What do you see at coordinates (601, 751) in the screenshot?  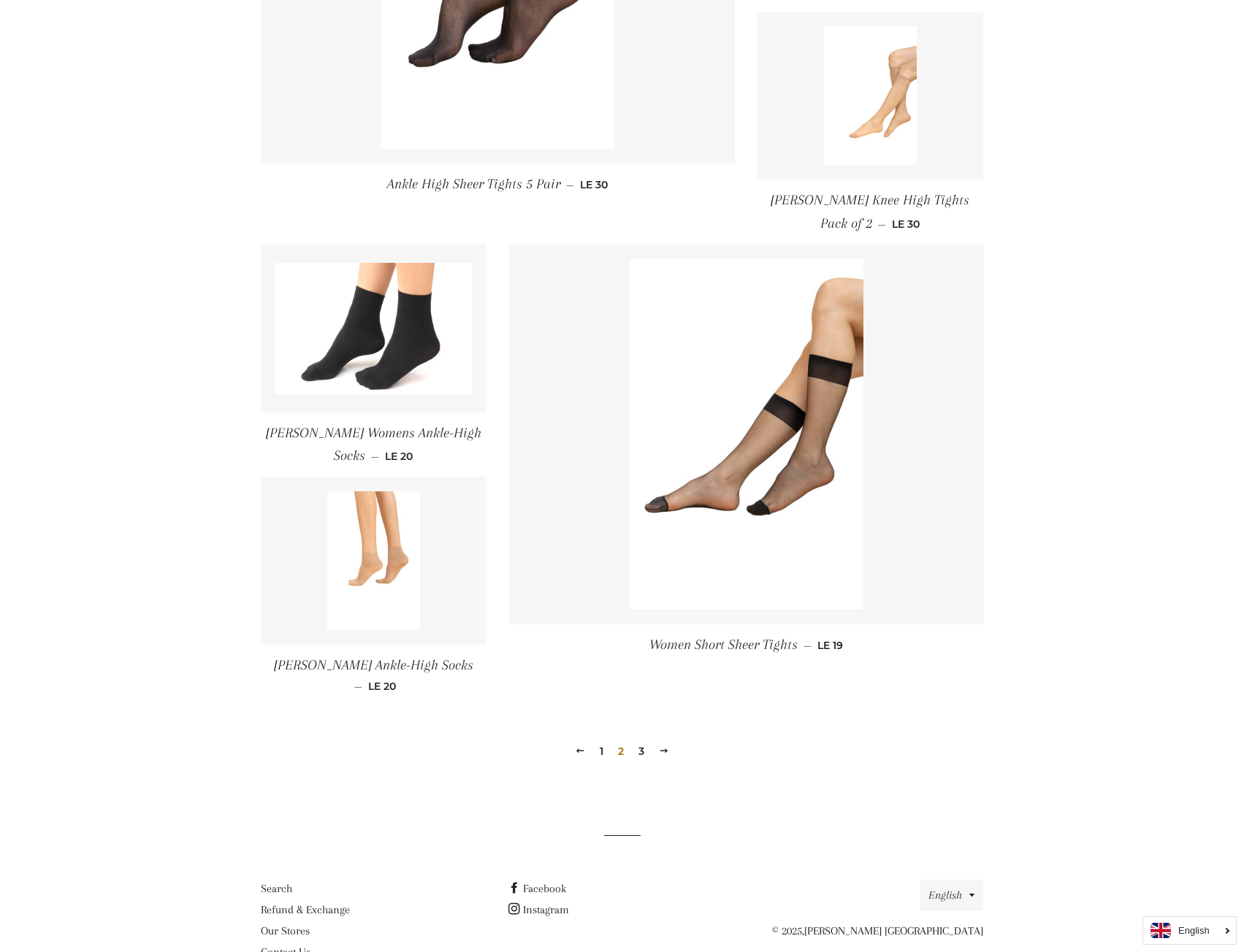 I see `a: 1` at bounding box center [601, 751].